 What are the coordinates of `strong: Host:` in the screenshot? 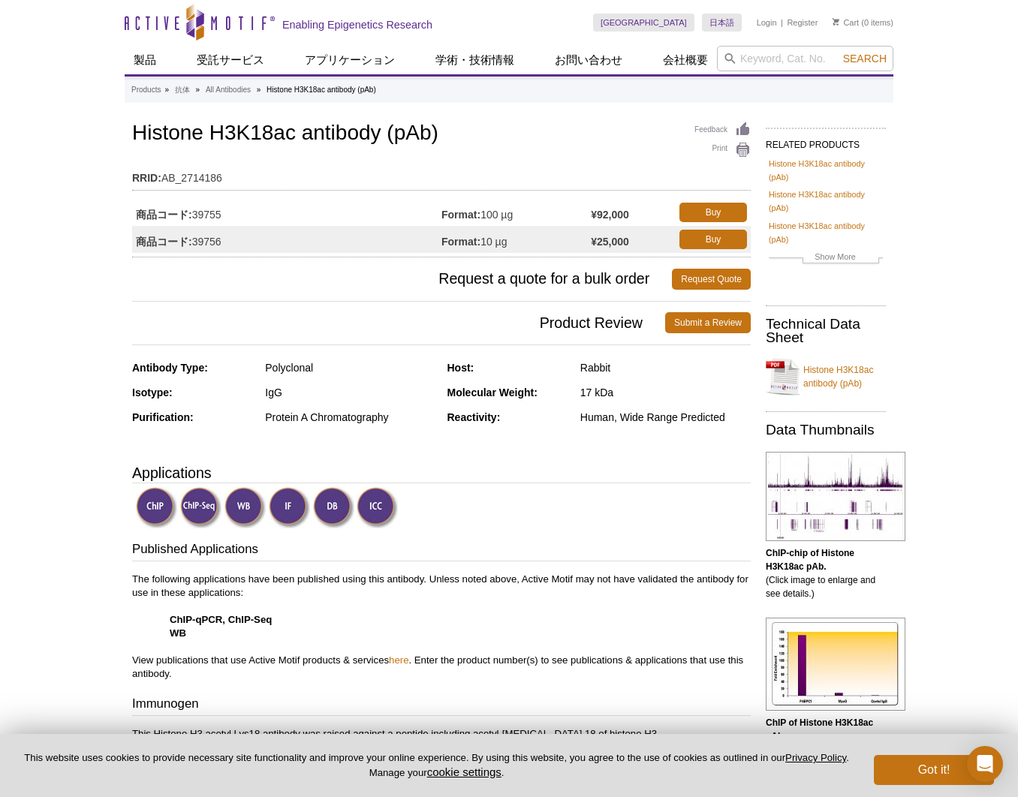 It's located at (461, 368).